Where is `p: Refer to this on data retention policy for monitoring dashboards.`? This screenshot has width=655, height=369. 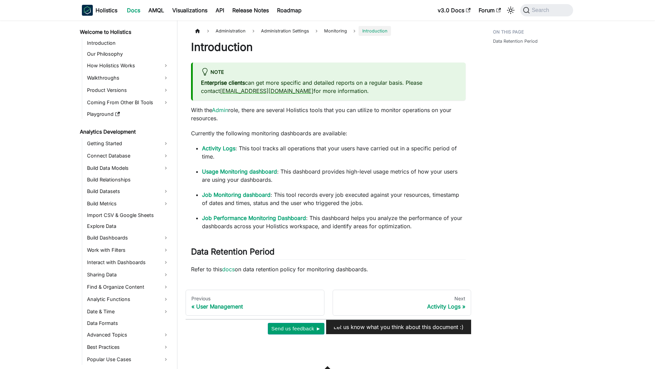
p: Refer to this on data retention policy for monitoring dashboards. is located at coordinates (328, 269).